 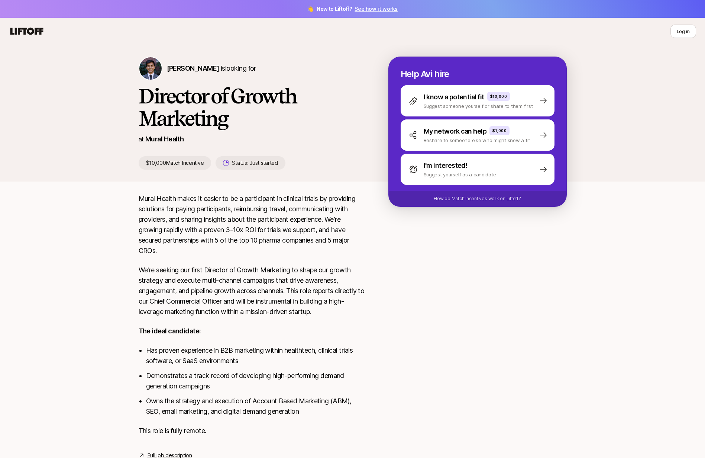 What do you see at coordinates (478, 74) in the screenshot?
I see `p: Help Avi hire` at bounding box center [478, 74].